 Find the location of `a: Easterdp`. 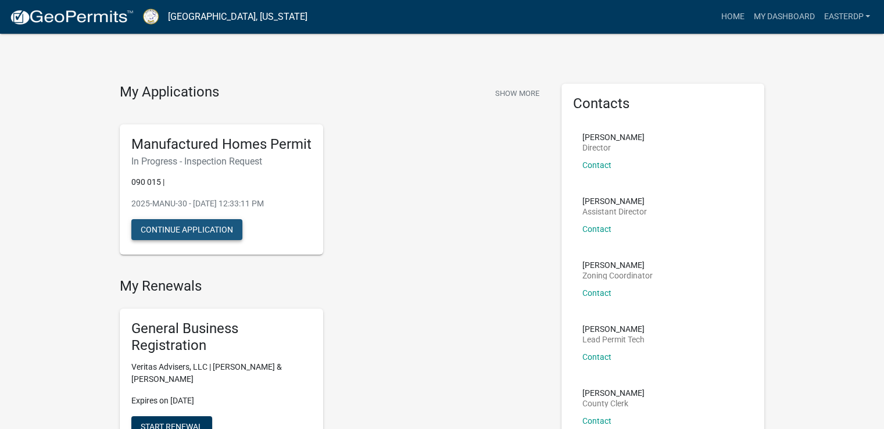

a: Easterdp is located at coordinates (847, 17).